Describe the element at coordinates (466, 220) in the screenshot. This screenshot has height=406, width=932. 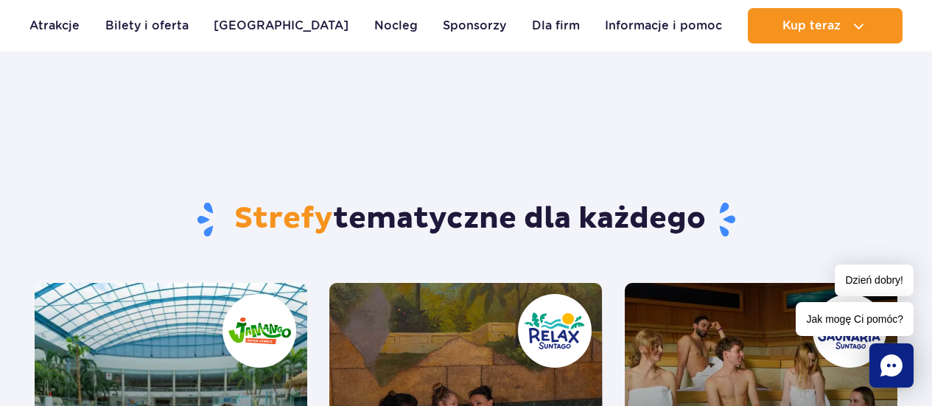
I see `h1: tematyczne dla każdego` at that location.